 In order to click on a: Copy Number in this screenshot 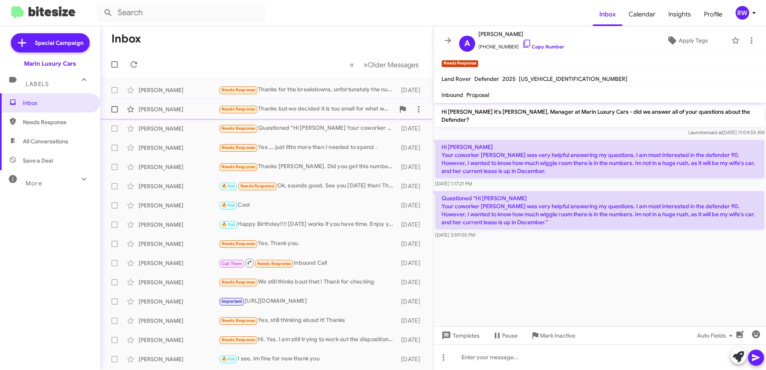, I will do `click(543, 46)`.